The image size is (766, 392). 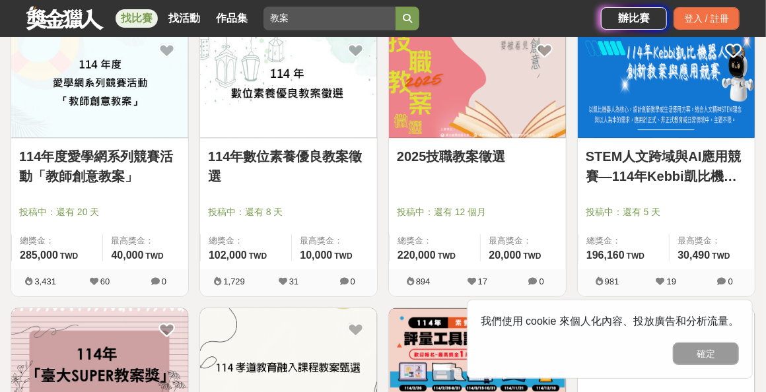 I want to click on span: 220,000, so click(x=417, y=255).